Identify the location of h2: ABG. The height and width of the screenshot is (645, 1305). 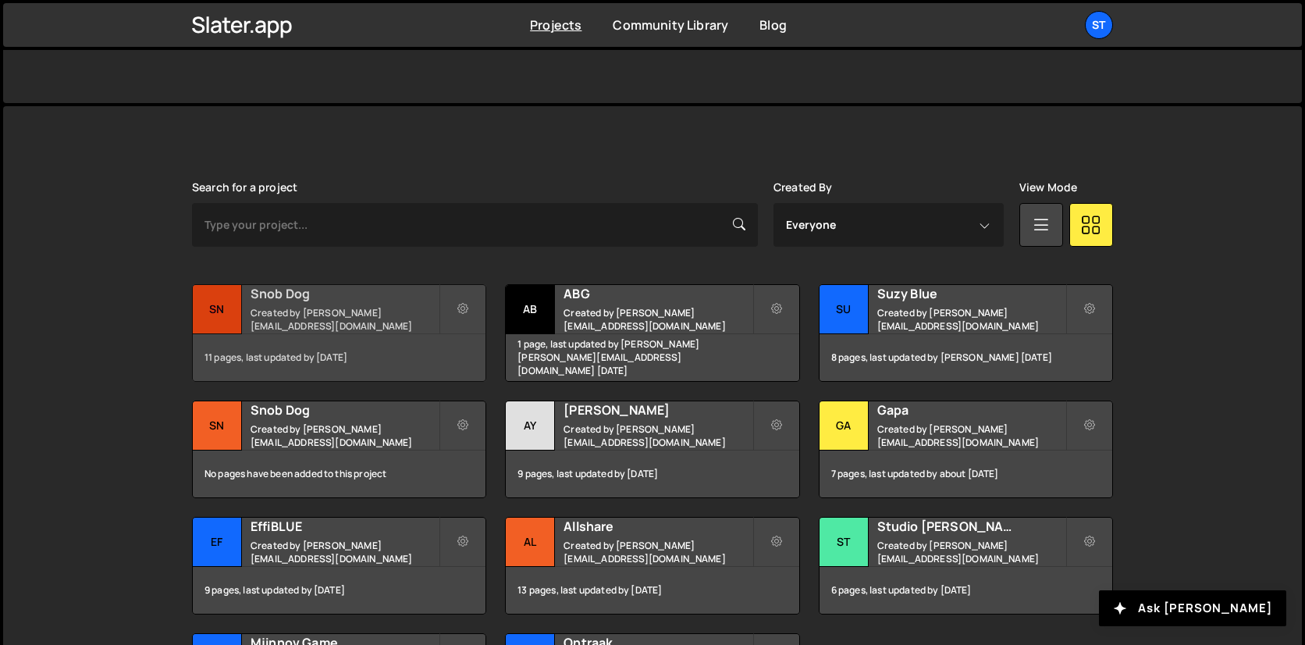
(657, 294).